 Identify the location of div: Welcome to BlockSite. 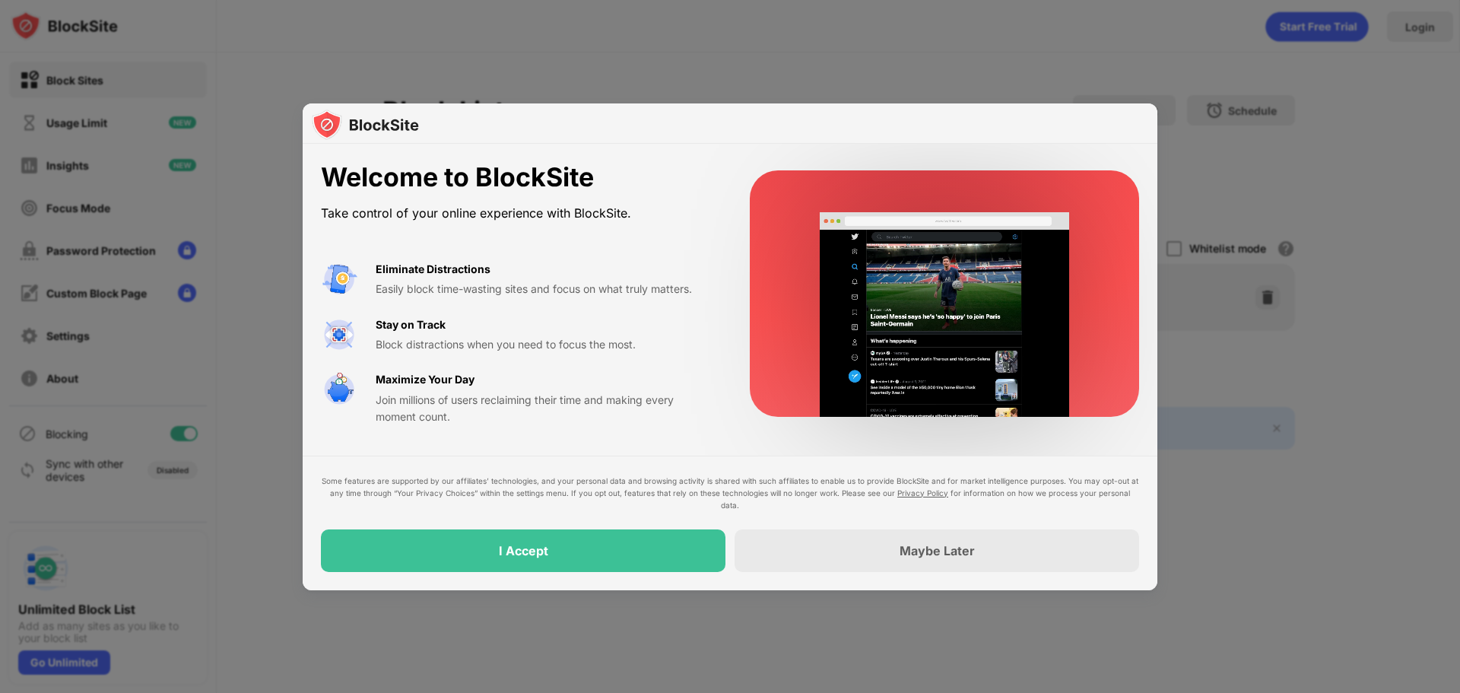
(517, 177).